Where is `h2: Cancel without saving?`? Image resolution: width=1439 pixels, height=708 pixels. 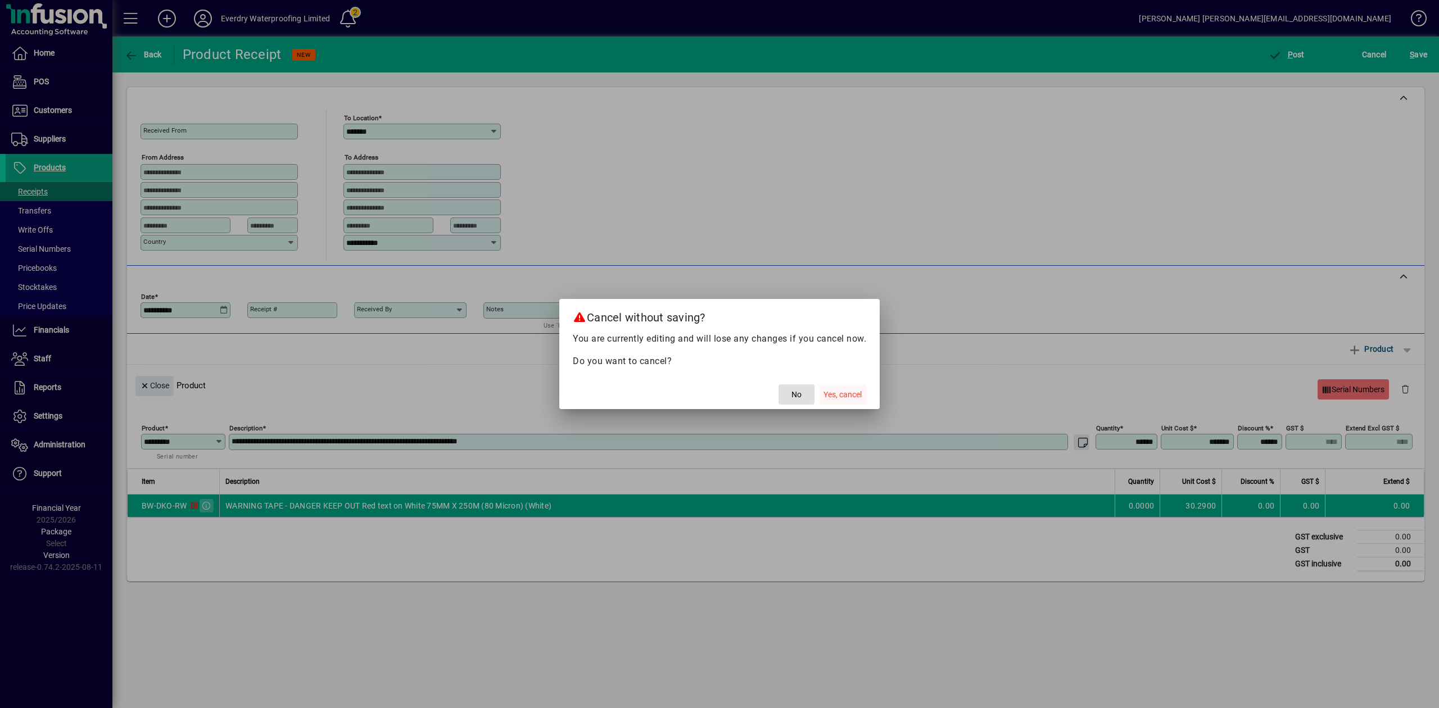 h2: Cancel without saving? is located at coordinates (719, 315).